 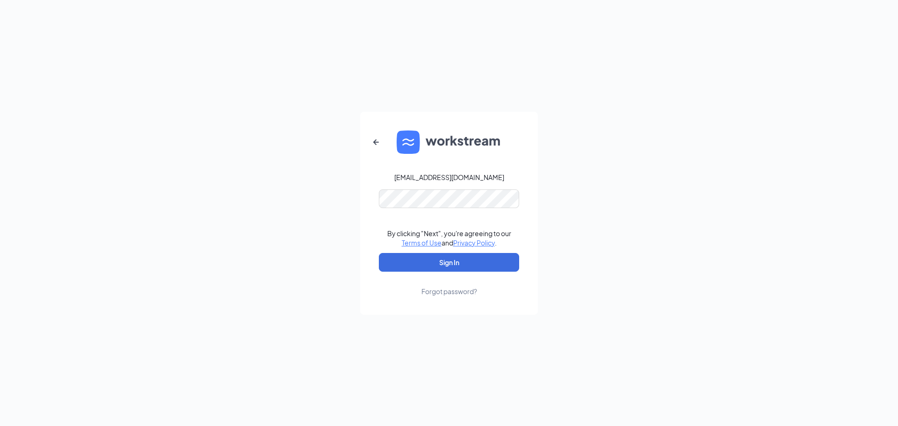 What do you see at coordinates (449, 284) in the screenshot?
I see `a: Forgot password?` at bounding box center [449, 284].